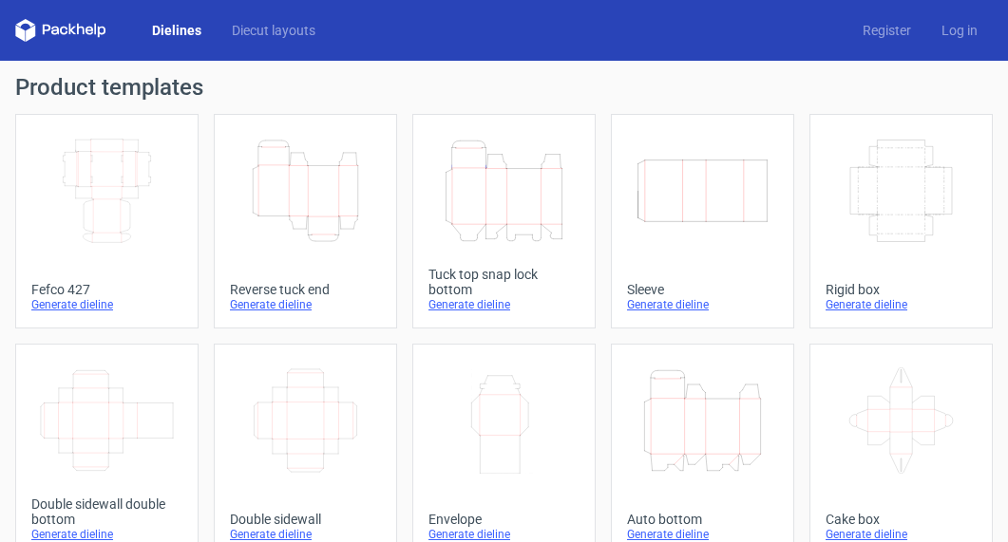 The image size is (1008, 542). I want to click on div: Tuck top snap lock bottom, so click(503, 282).